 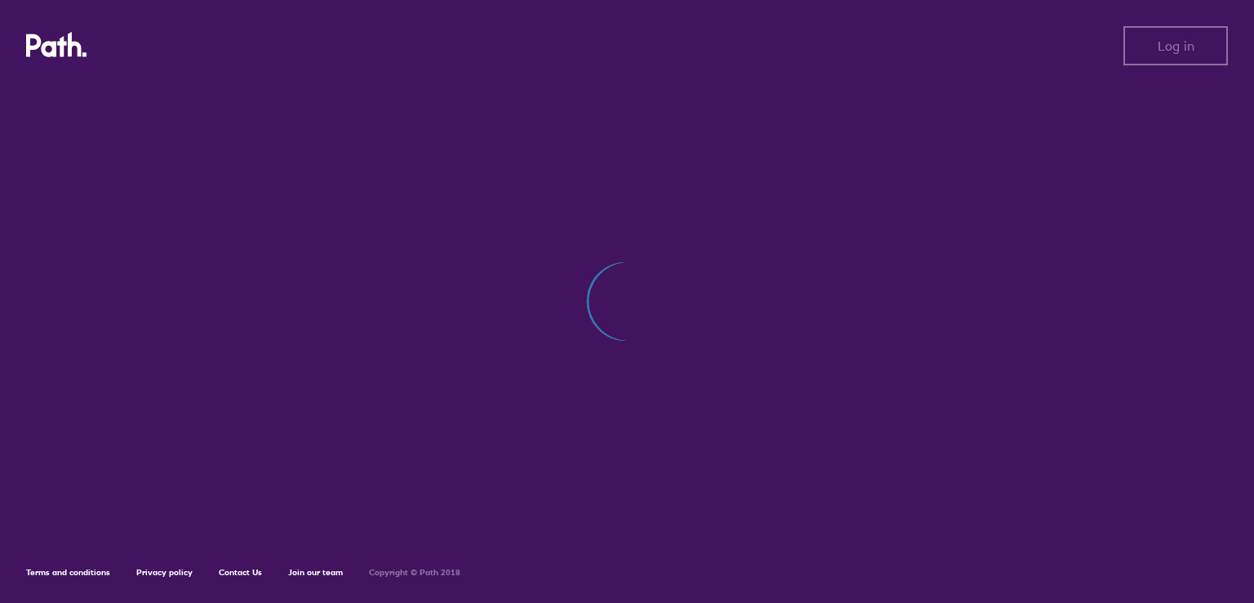 What do you see at coordinates (1176, 46) in the screenshot?
I see `button: Log in` at bounding box center [1176, 46].